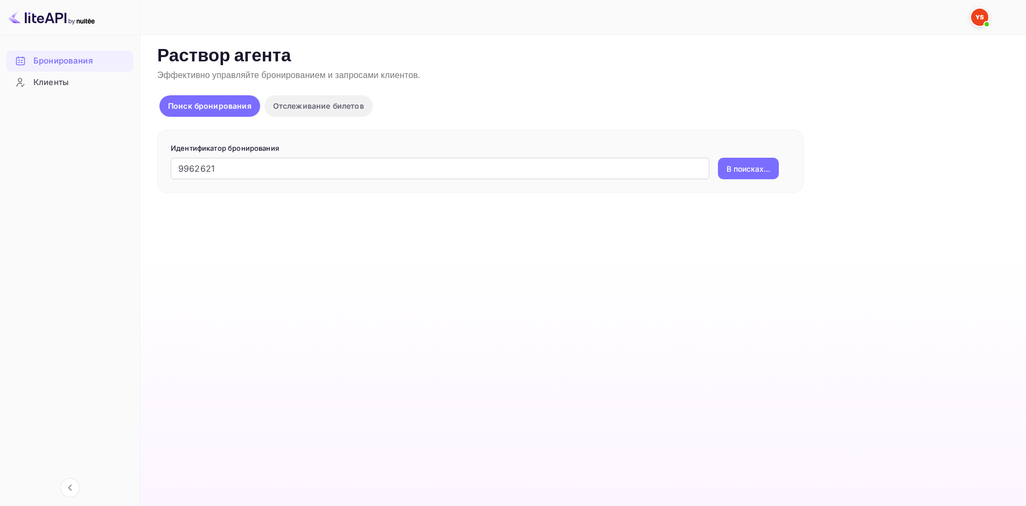  What do you see at coordinates (63, 61) in the screenshot?
I see `ya-tr-span: Бронирования` at bounding box center [63, 61].